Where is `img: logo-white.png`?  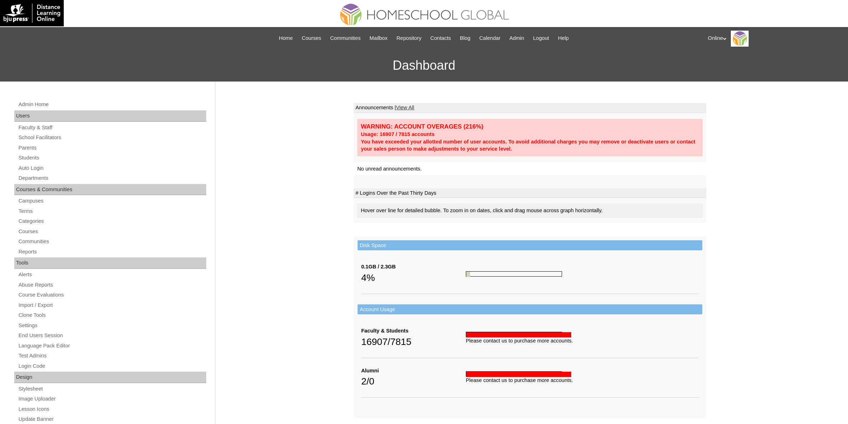
img: logo-white.png is located at coordinates (32, 13).